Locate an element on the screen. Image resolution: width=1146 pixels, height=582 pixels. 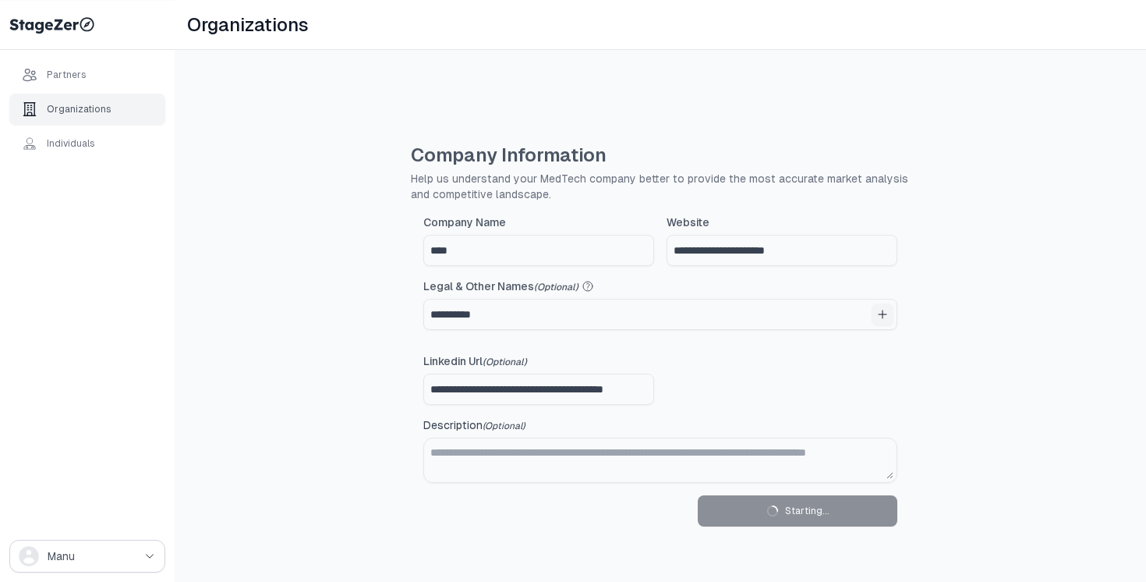
a: Partners is located at coordinates (87, 75).